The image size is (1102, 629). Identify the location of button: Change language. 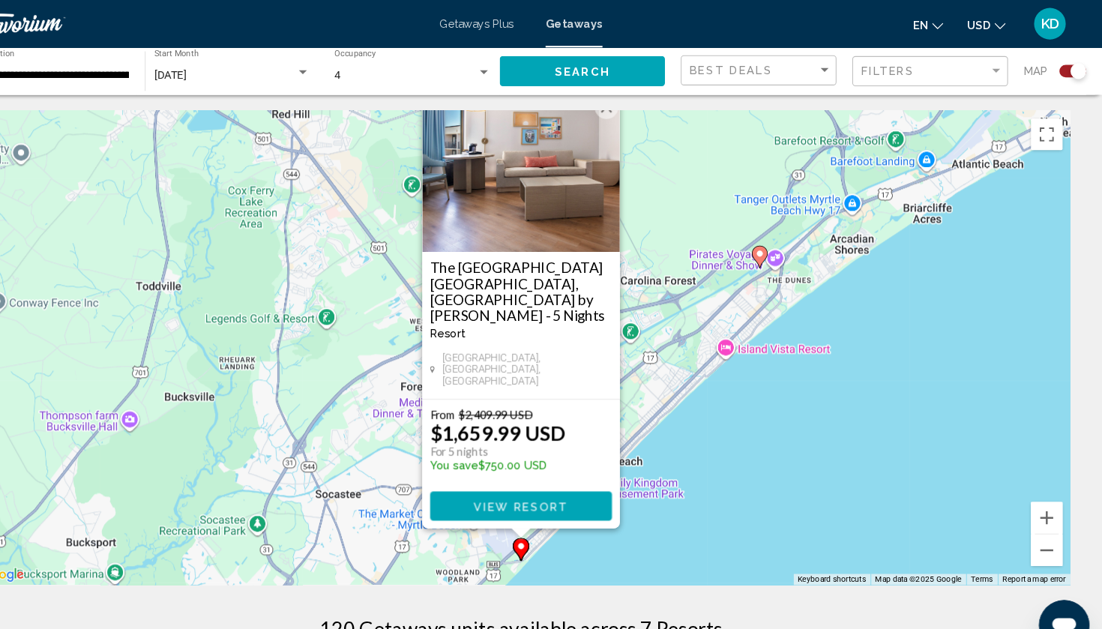
(937, 23).